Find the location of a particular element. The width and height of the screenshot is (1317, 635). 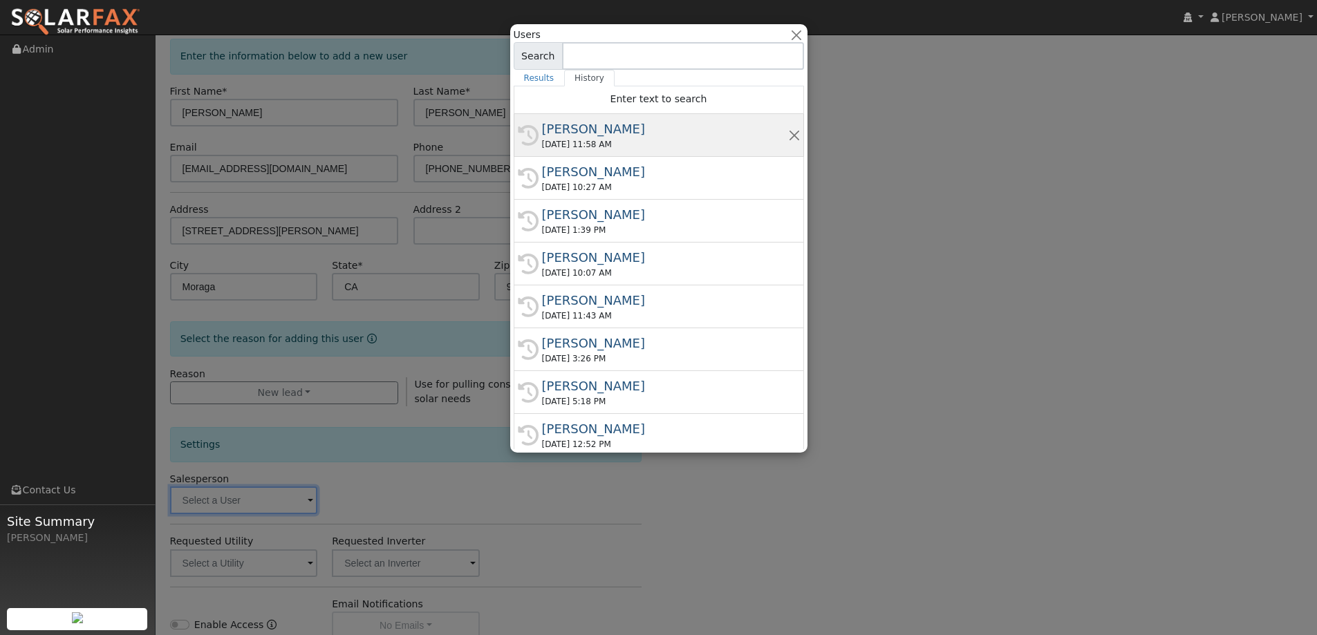

img: retrieve is located at coordinates (77, 618).